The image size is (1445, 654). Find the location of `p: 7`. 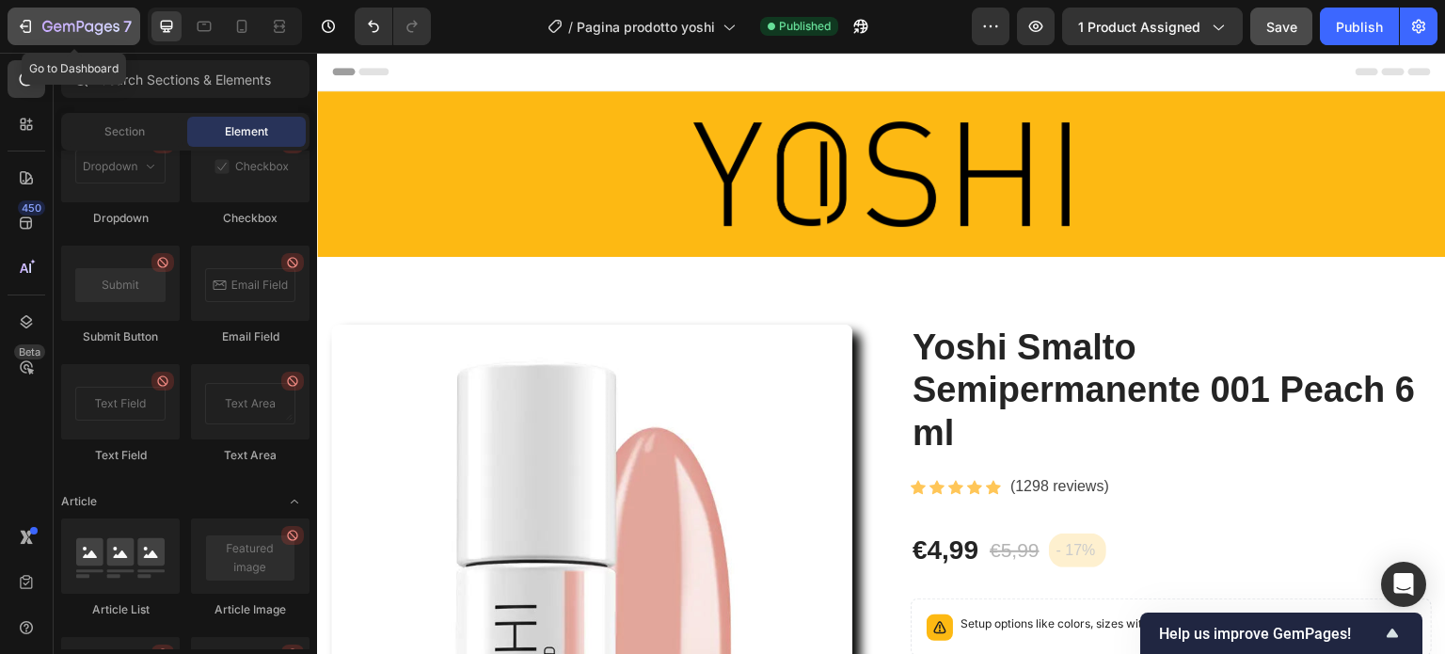

p: 7 is located at coordinates (127, 26).